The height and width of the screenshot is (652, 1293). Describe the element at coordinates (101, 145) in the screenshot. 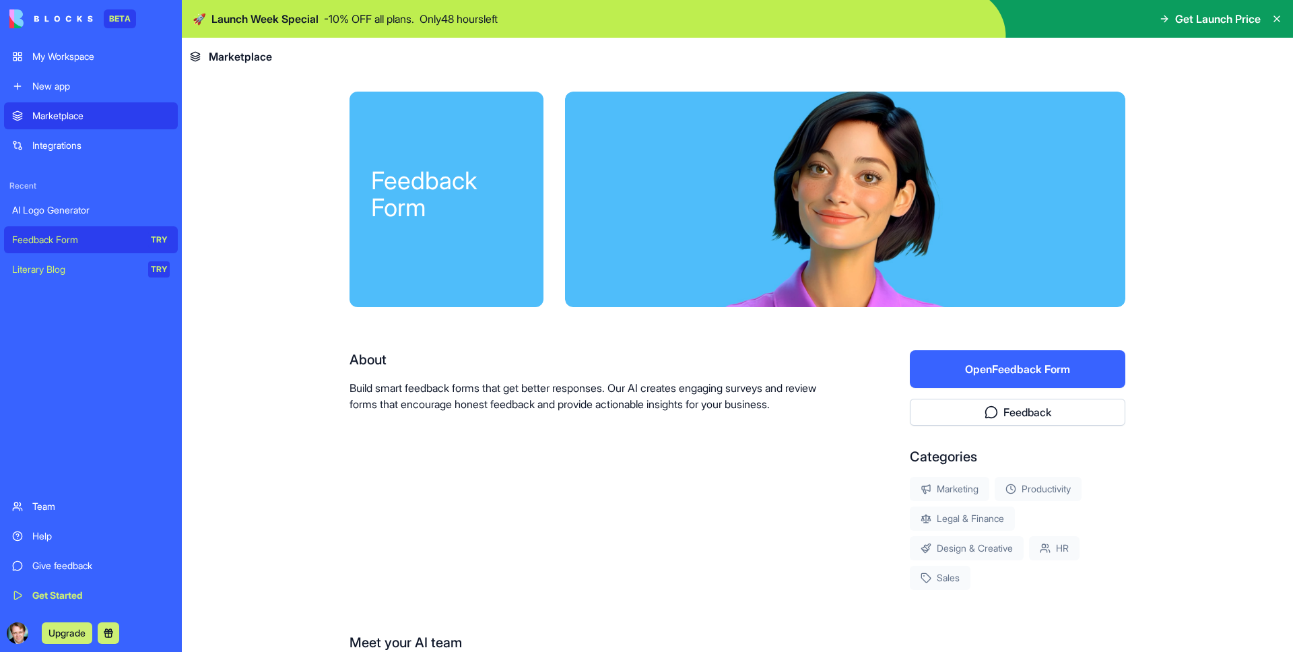

I see `div: Integrations` at that location.